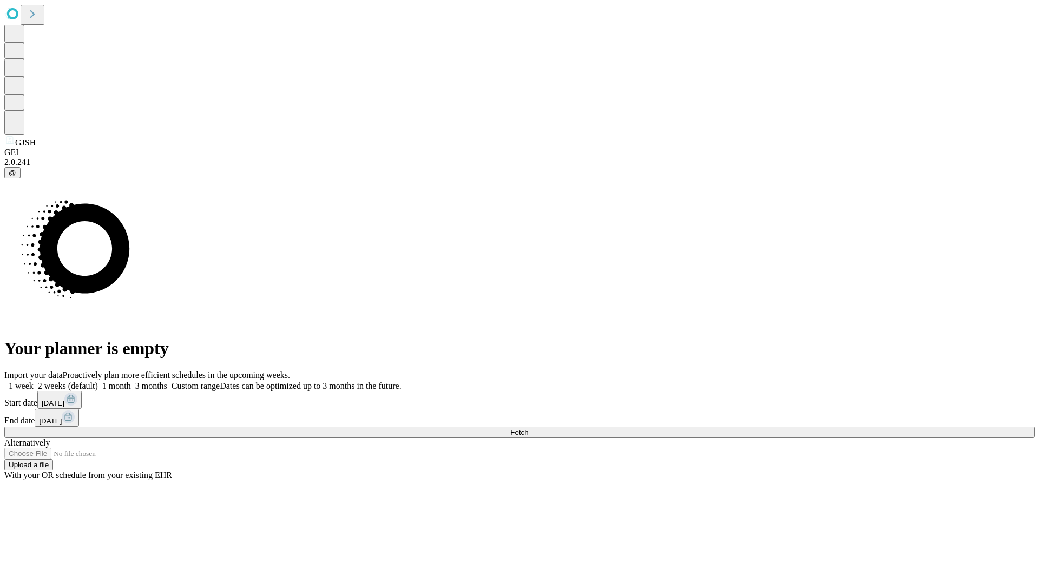 Image resolution: width=1039 pixels, height=584 pixels. I want to click on span: 1 month, so click(116, 386).